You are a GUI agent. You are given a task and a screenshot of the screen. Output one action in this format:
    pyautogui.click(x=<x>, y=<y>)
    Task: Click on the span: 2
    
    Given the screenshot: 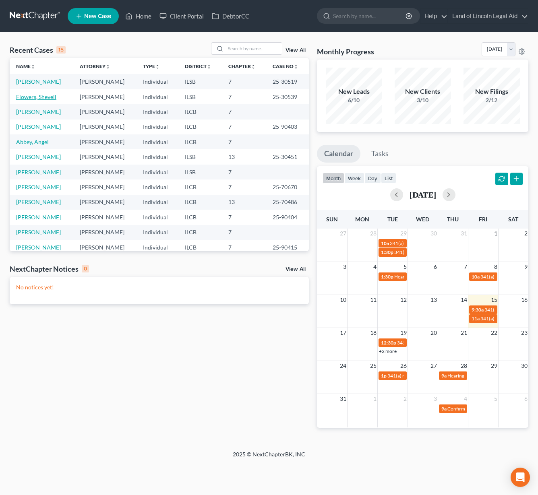 What is the action you would take?
    pyautogui.click(x=405, y=399)
    